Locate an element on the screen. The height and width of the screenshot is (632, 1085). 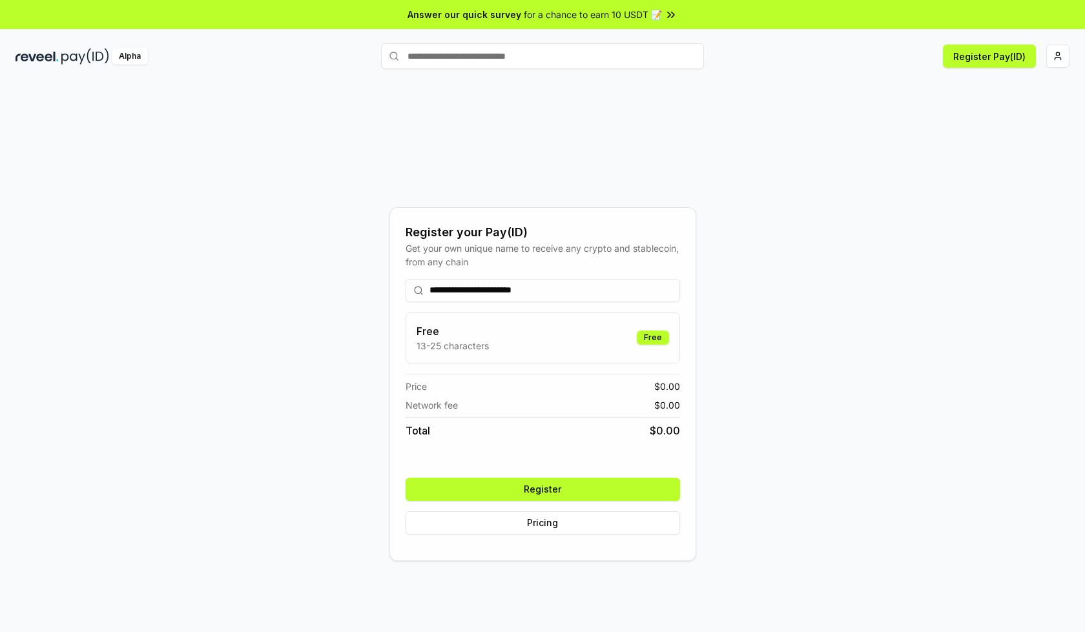
div: Get your own unique name to receive any crypto and stablecoin, from any chain is located at coordinates (542, 255).